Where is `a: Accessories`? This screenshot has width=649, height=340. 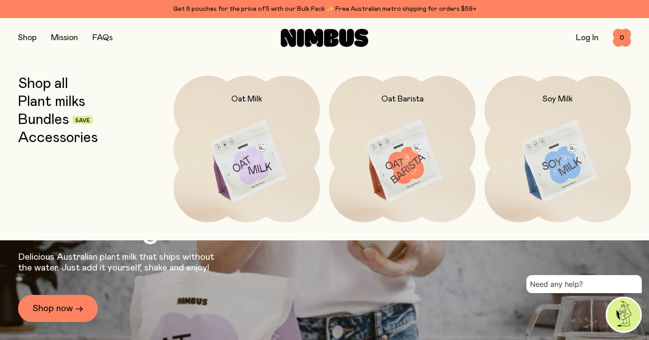 a: Accessories is located at coordinates (58, 138).